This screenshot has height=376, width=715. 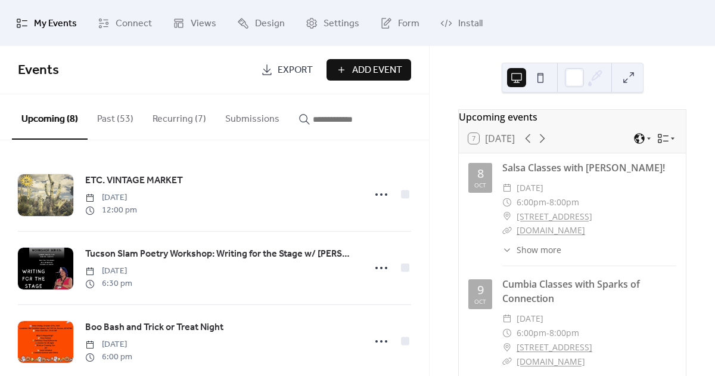 I want to click on span: Add Event, so click(x=377, y=70).